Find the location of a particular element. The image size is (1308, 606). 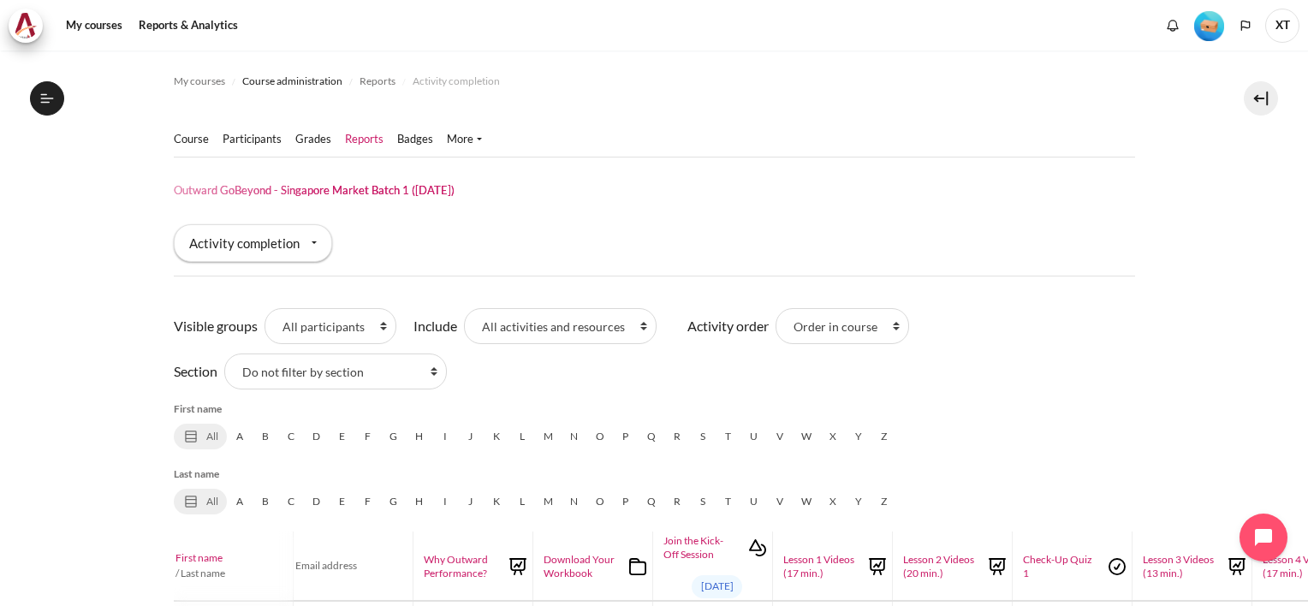

label: Include is located at coordinates (435, 326).